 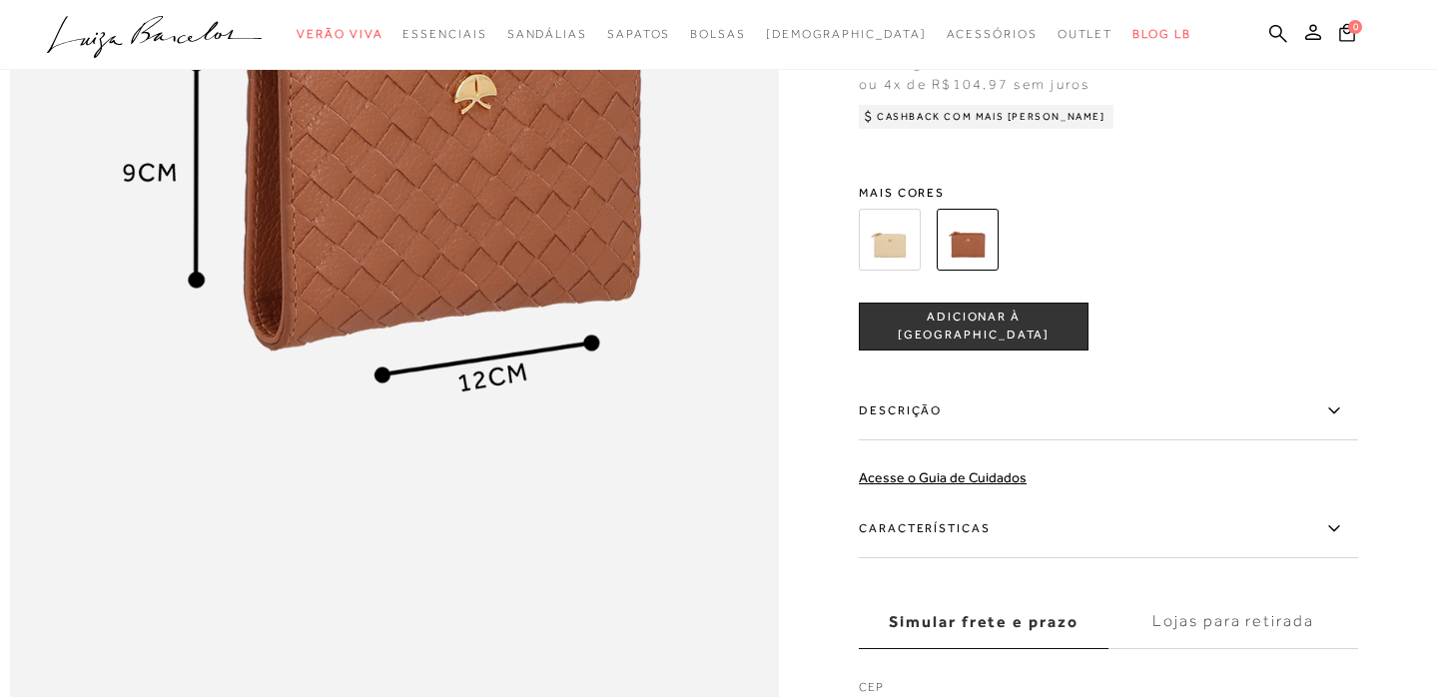 I want to click on span: Acessórios, so click(x=991, y=34).